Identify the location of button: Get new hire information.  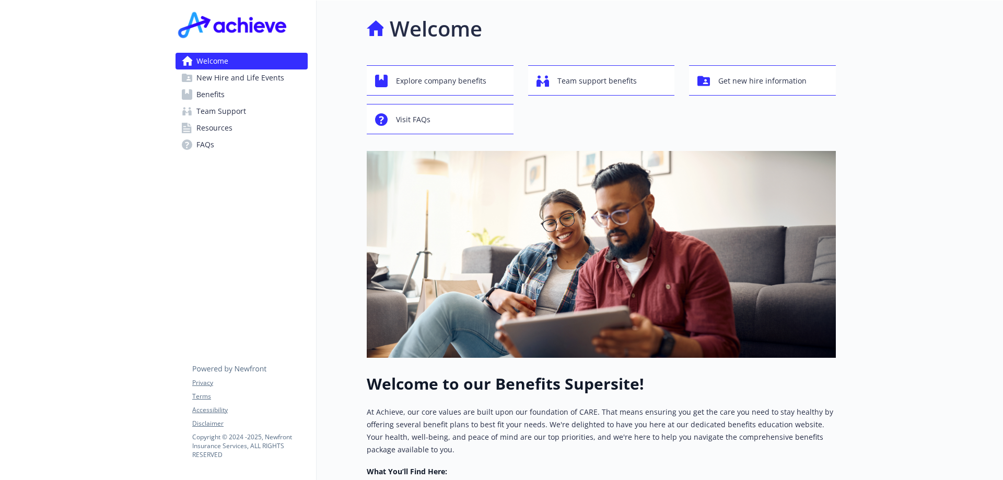
(762, 80).